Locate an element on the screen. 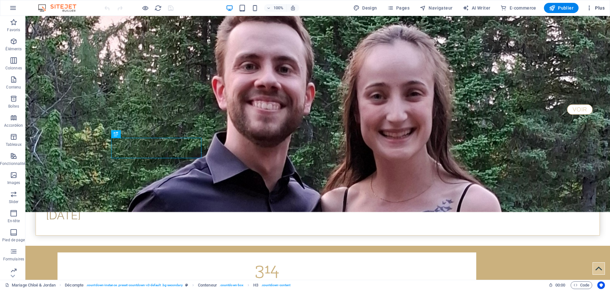 The width and height of the screenshot is (610, 290). p: Tableaux is located at coordinates (14, 144).